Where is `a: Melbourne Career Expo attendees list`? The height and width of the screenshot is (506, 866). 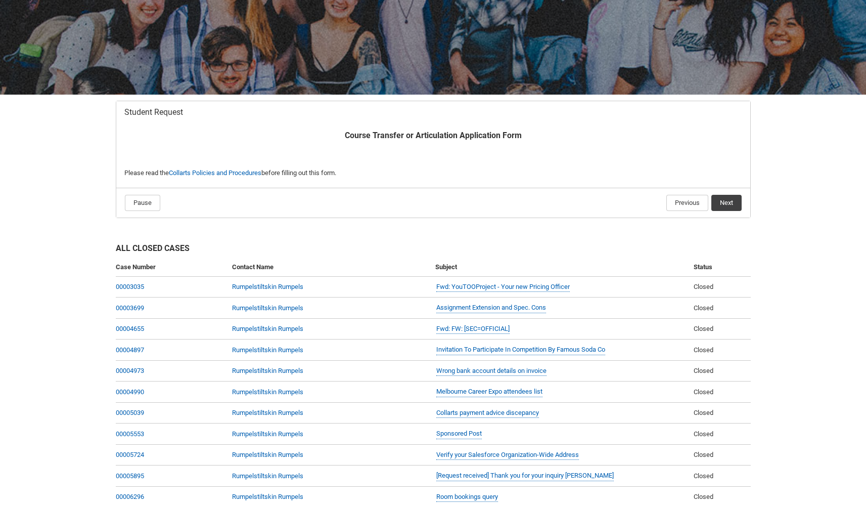
a: Melbourne Career Expo attendees list is located at coordinates (490, 392).